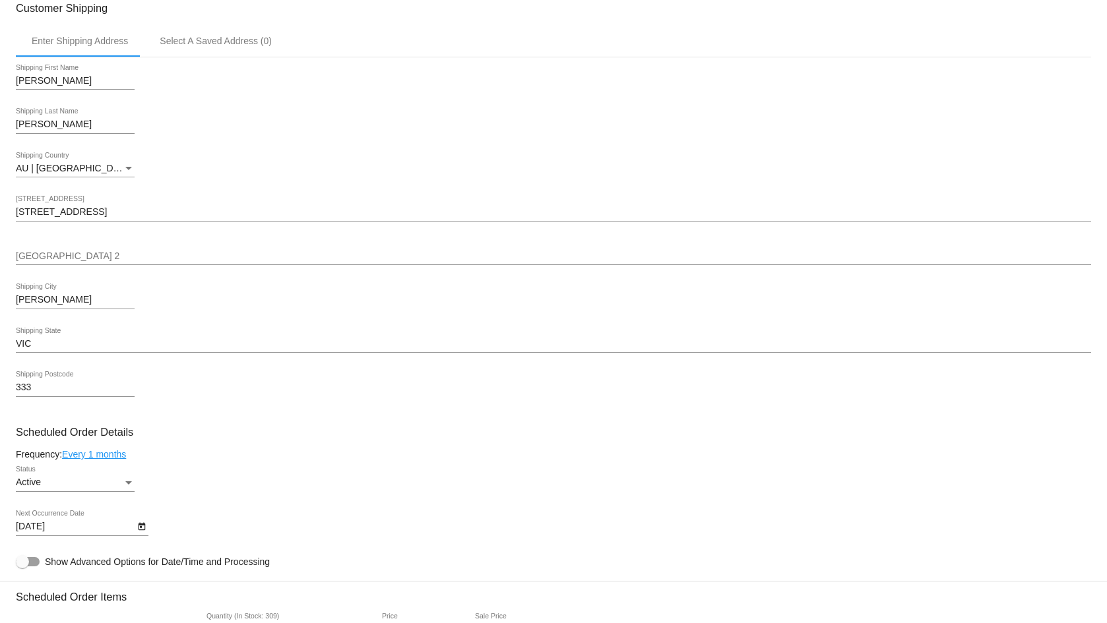 The image size is (1107, 623). Describe the element at coordinates (553, 432) in the screenshot. I see `h3: Scheduled Order Details` at that location.